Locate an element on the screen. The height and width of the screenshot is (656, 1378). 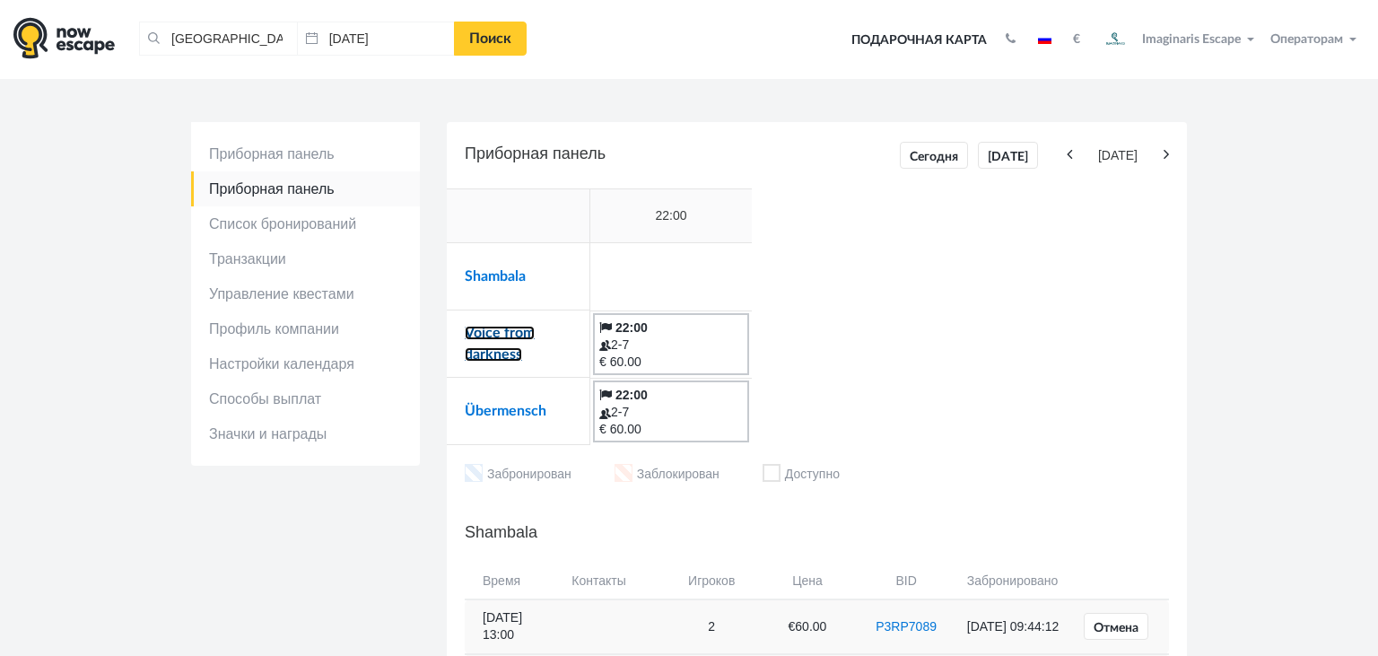
a: Сегодня is located at coordinates (934, 155).